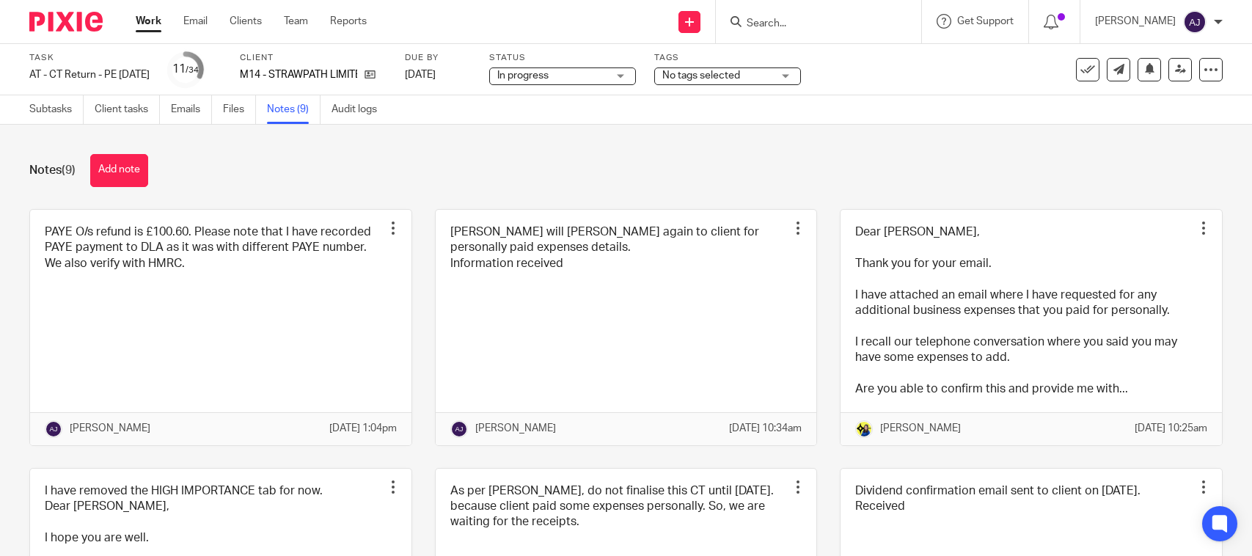 This screenshot has height=556, width=1252. What do you see at coordinates (563, 58) in the screenshot?
I see `label: Status` at bounding box center [563, 58].